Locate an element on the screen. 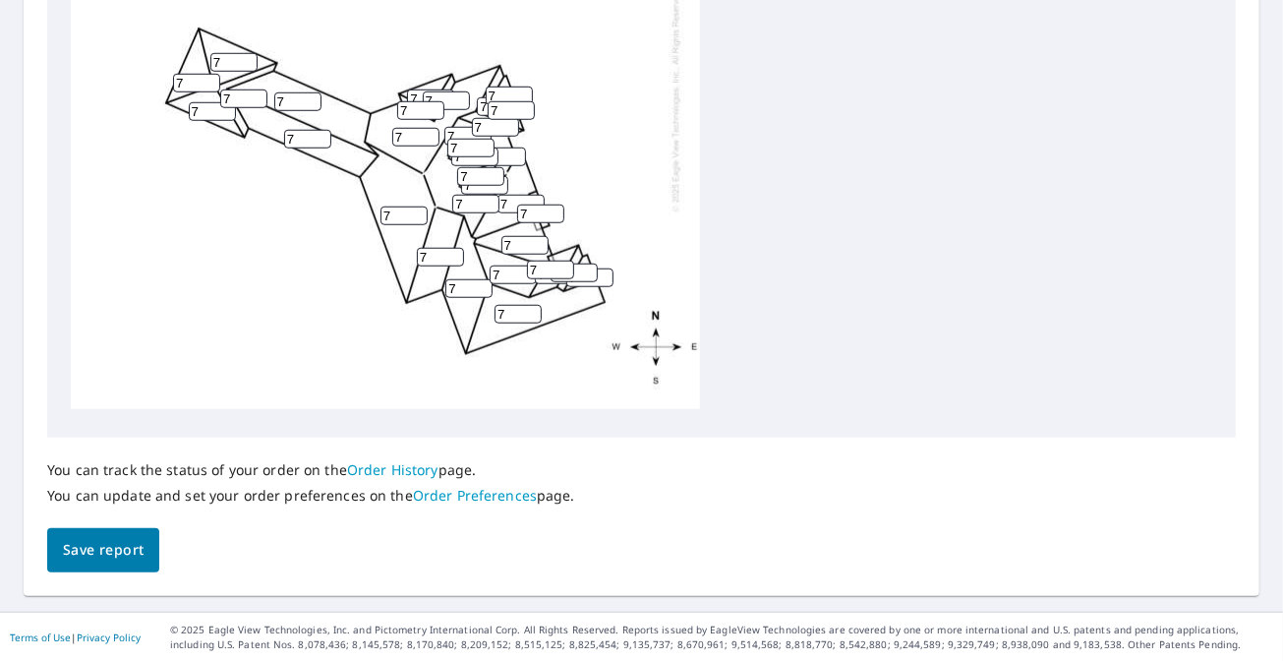 This screenshot has width=1283, height=661. p: You can update and set your order preferences on the page. is located at coordinates (311, 495).